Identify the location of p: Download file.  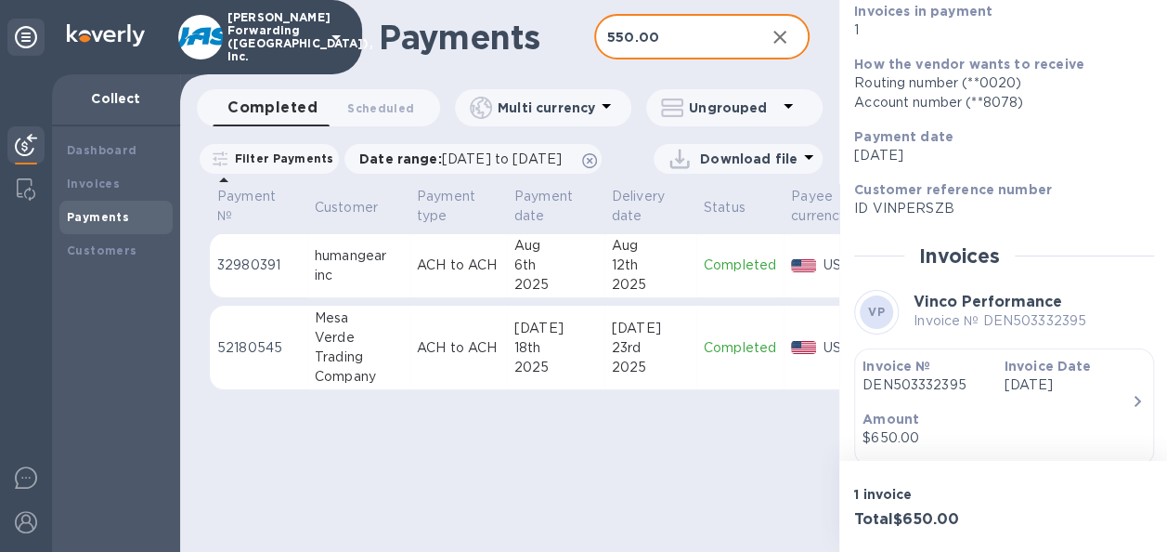
(749, 159).